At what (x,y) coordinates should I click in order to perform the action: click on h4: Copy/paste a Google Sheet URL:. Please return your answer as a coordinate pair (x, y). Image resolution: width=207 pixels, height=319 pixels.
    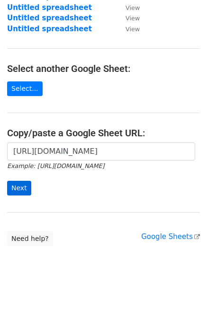
    Looking at the image, I should click on (103, 133).